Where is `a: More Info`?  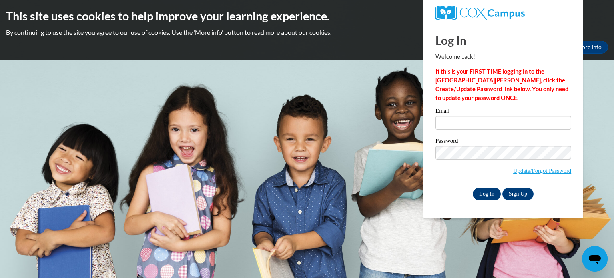
a: More Info is located at coordinates (589, 47).